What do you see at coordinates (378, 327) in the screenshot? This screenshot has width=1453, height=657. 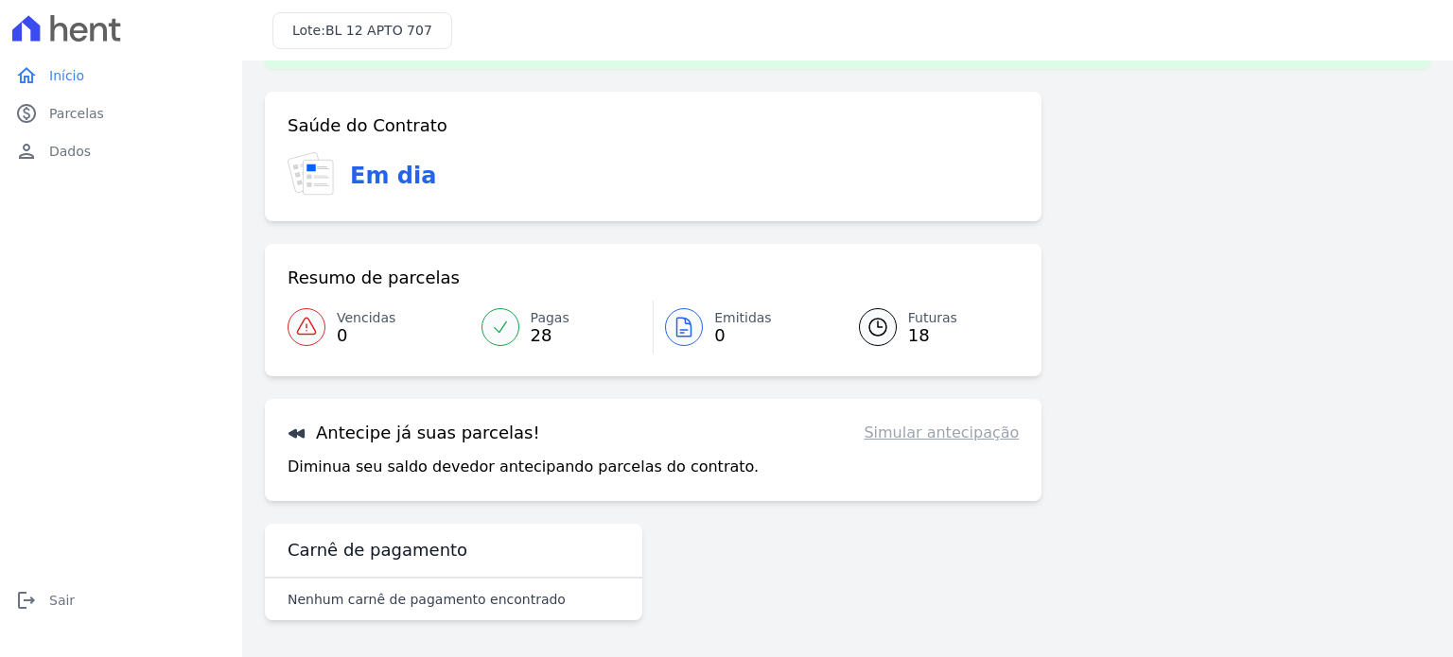 I see `a: Vencidas 0` at bounding box center [378, 327].